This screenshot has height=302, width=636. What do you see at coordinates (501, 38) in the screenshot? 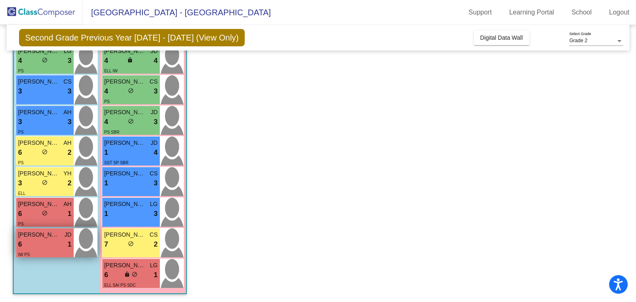
I see `span: Digital Data Wall` at bounding box center [501, 38].